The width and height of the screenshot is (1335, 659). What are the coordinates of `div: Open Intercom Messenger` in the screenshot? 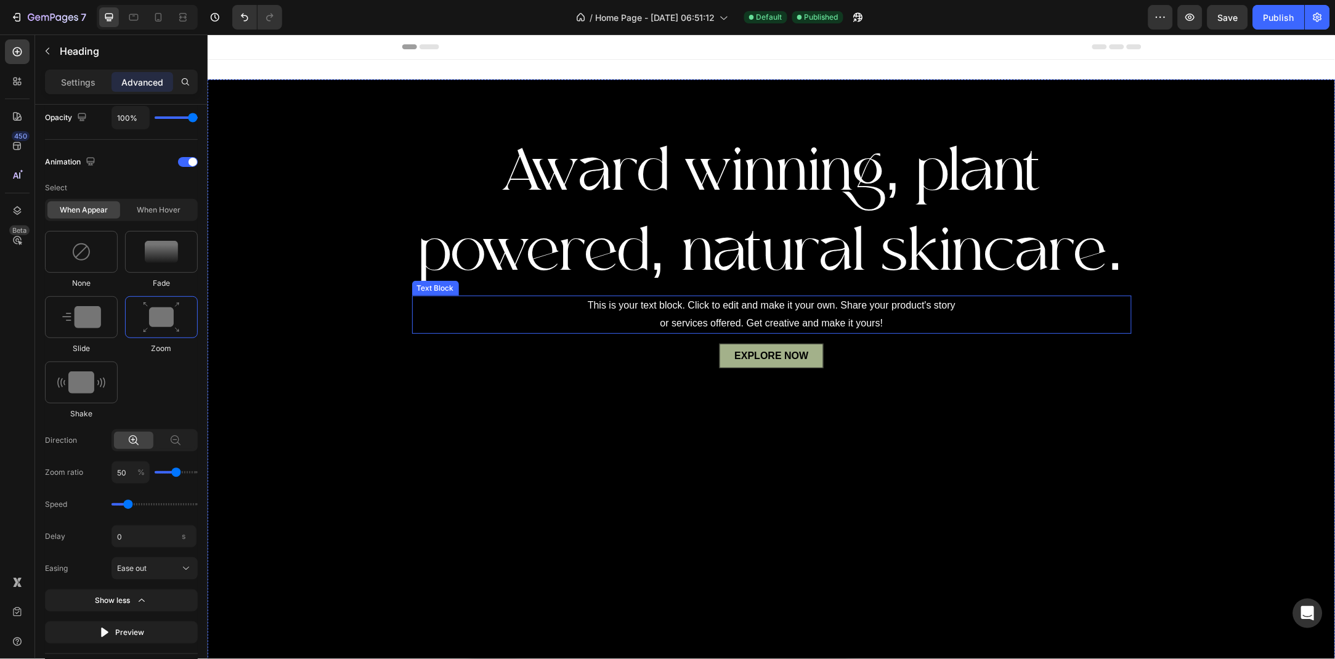 It's located at (1308, 614).